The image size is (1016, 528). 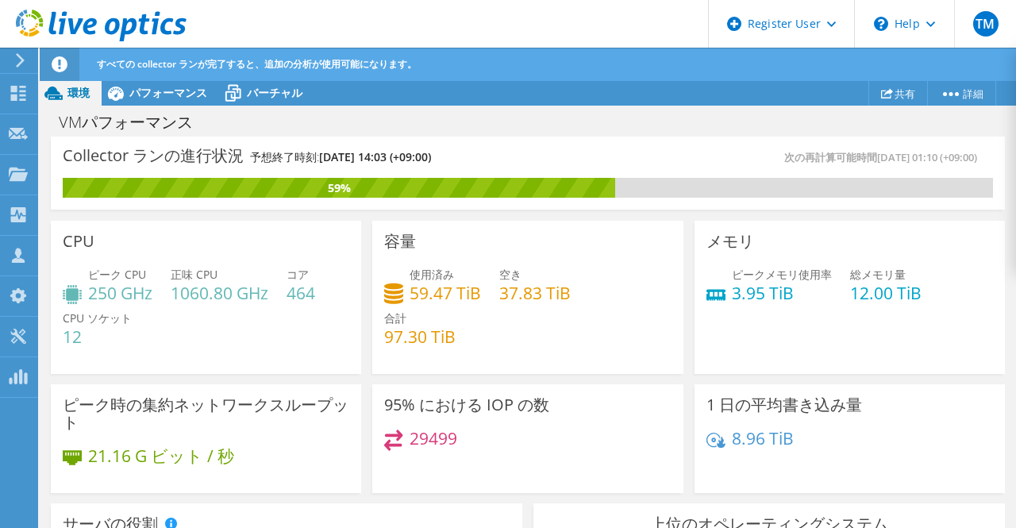 What do you see at coordinates (432, 274) in the screenshot?
I see `span: 使用済み` at bounding box center [432, 274].